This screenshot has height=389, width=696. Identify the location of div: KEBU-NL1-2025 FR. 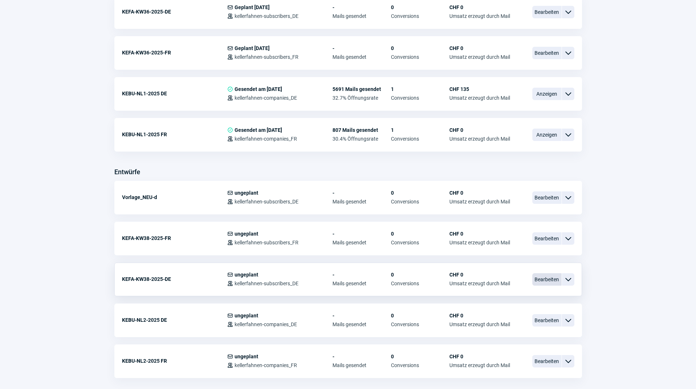
(175, 135).